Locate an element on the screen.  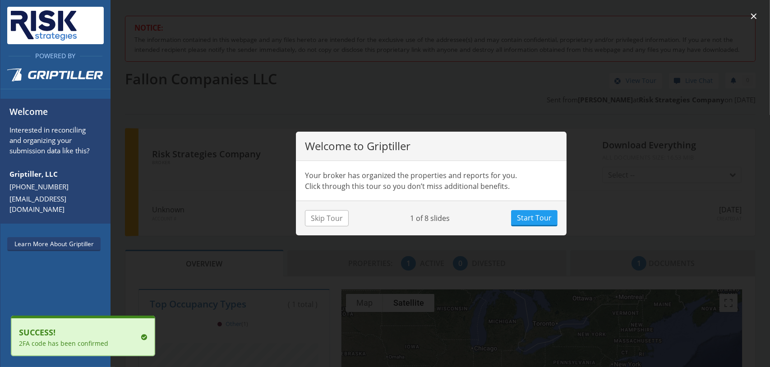
a: Griptiller is located at coordinates (56, 78).